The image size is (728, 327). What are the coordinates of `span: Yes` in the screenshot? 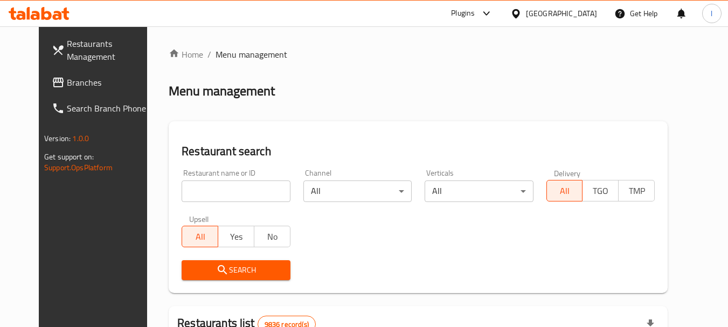 It's located at (236, 236).